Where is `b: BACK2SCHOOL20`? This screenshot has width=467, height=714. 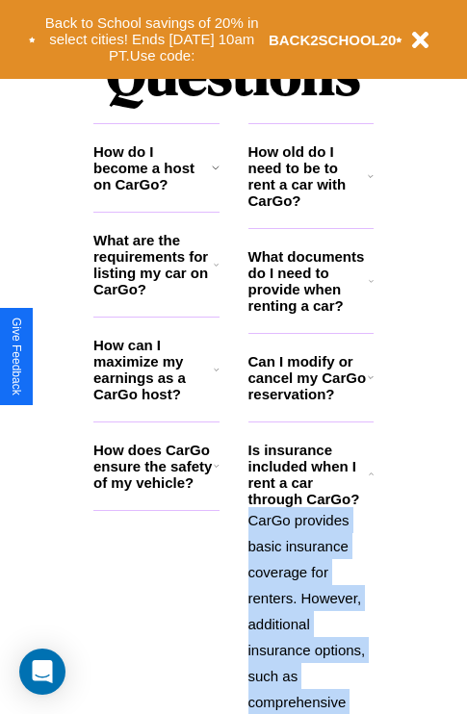 b: BACK2SCHOOL20 is located at coordinates (332, 39).